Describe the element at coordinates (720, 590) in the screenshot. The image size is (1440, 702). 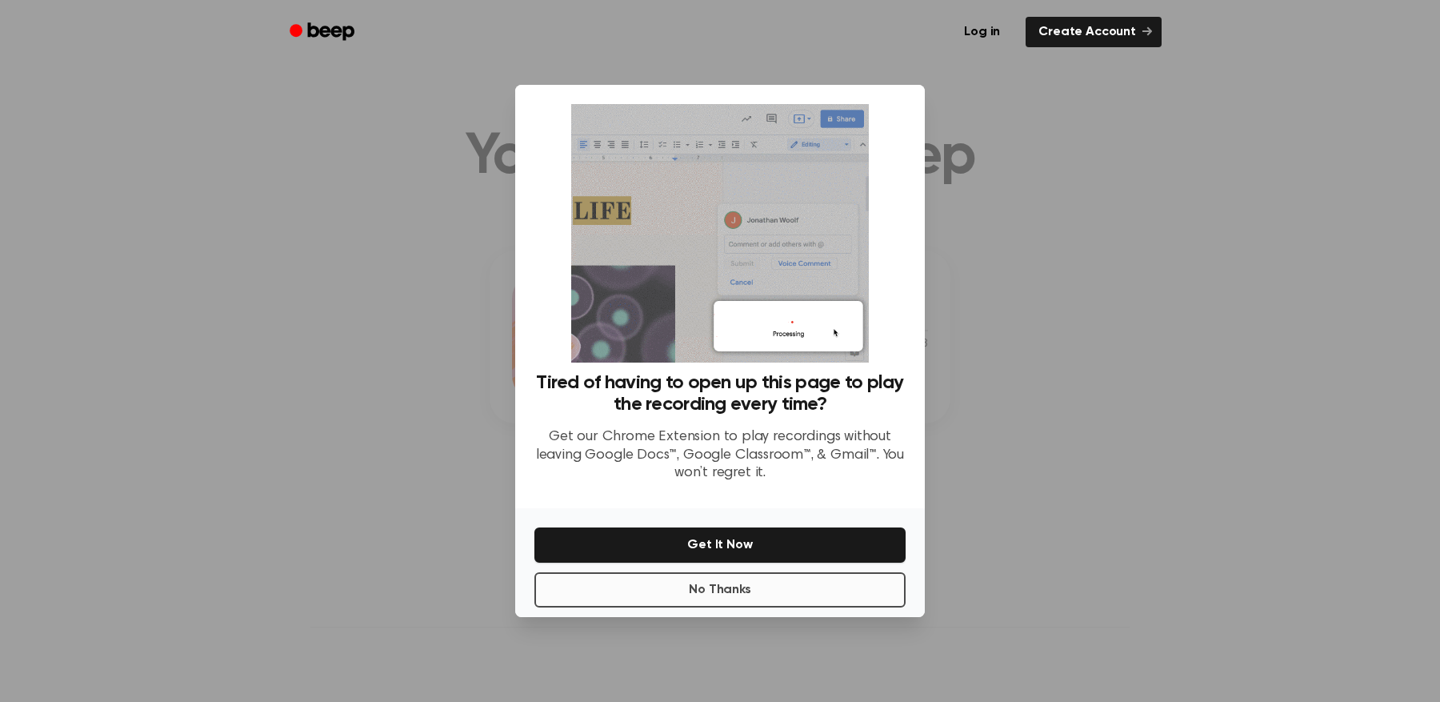
I see `button: No Thanks` at that location.